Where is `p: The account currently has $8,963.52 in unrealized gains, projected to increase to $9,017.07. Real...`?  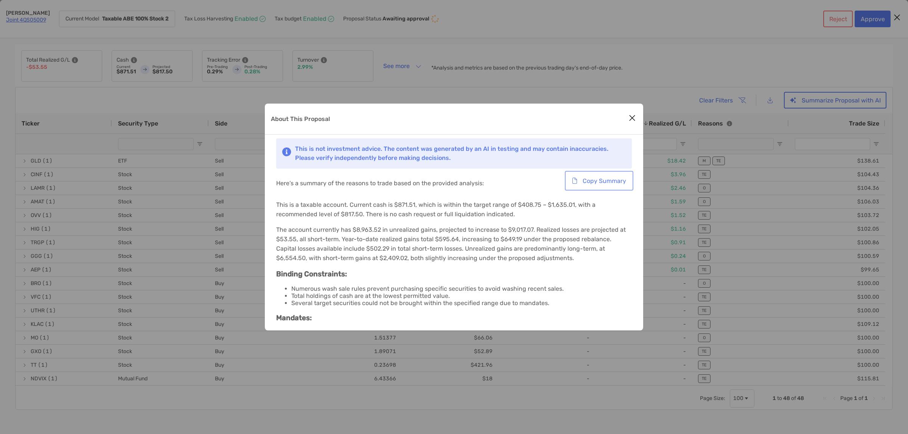 p: The account currently has $8,963.52 in unrealized gains, projected to increase to $9,017.07. Real... is located at coordinates (454, 244).